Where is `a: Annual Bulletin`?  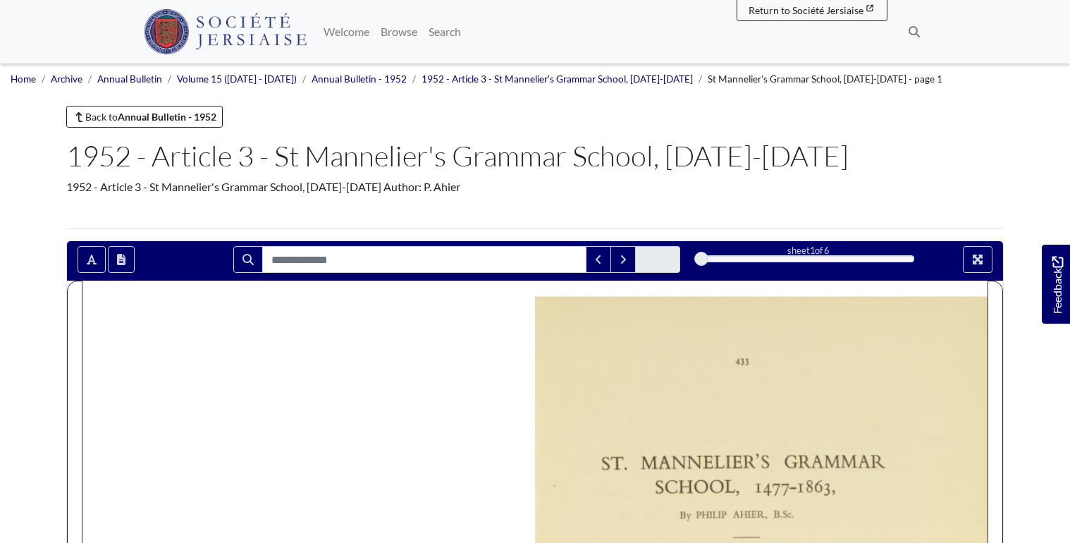
a: Annual Bulletin is located at coordinates (130, 79).